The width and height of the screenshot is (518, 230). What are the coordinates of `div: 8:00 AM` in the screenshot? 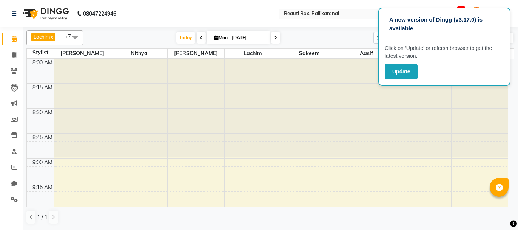 It's located at (42, 62).